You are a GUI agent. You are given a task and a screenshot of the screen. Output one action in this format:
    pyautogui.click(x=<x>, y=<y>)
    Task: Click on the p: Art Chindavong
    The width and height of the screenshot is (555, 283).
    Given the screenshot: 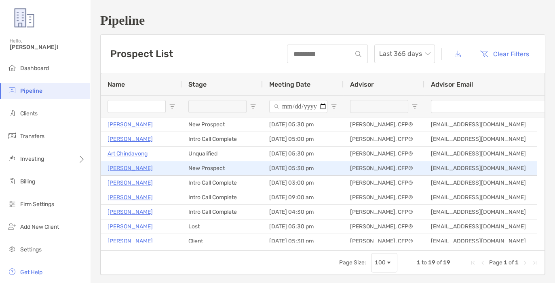 What is the action you would take?
    pyautogui.click(x=127, y=153)
    